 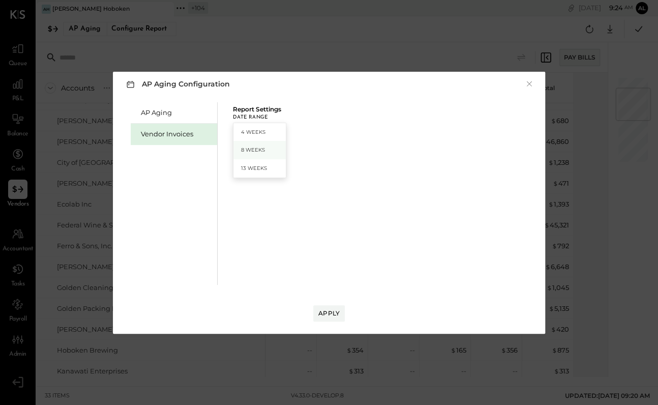 What do you see at coordinates (253, 132) in the screenshot?
I see `span: 4 Weeks` at bounding box center [253, 132].